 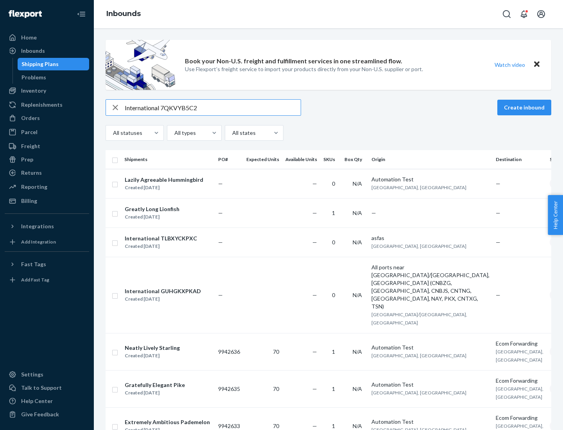 What do you see at coordinates (542, 14) in the screenshot?
I see `button: Open account menu` at bounding box center [542, 14].